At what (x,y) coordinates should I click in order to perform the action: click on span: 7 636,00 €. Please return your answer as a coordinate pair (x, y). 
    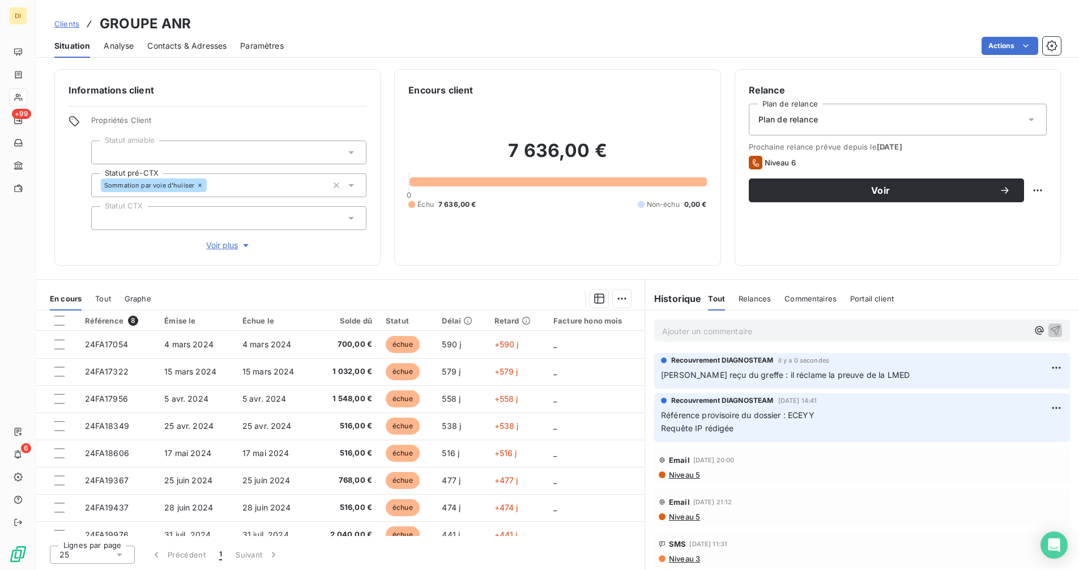
    Looking at the image, I should click on (457, 204).